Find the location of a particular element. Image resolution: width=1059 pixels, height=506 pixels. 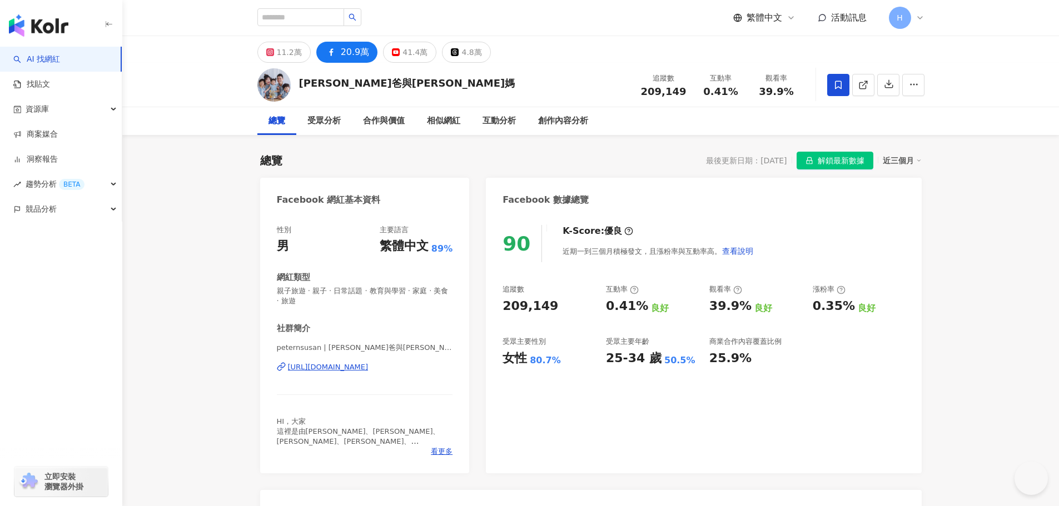

div: 39.9% is located at coordinates (730, 306).